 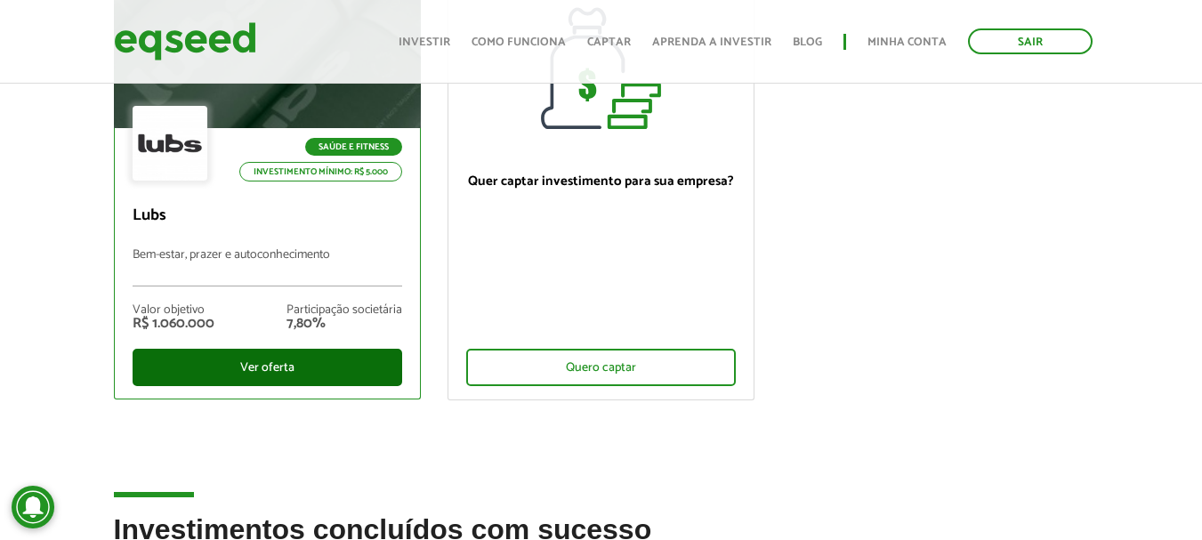 I want to click on div: Quero captar, so click(x=601, y=367).